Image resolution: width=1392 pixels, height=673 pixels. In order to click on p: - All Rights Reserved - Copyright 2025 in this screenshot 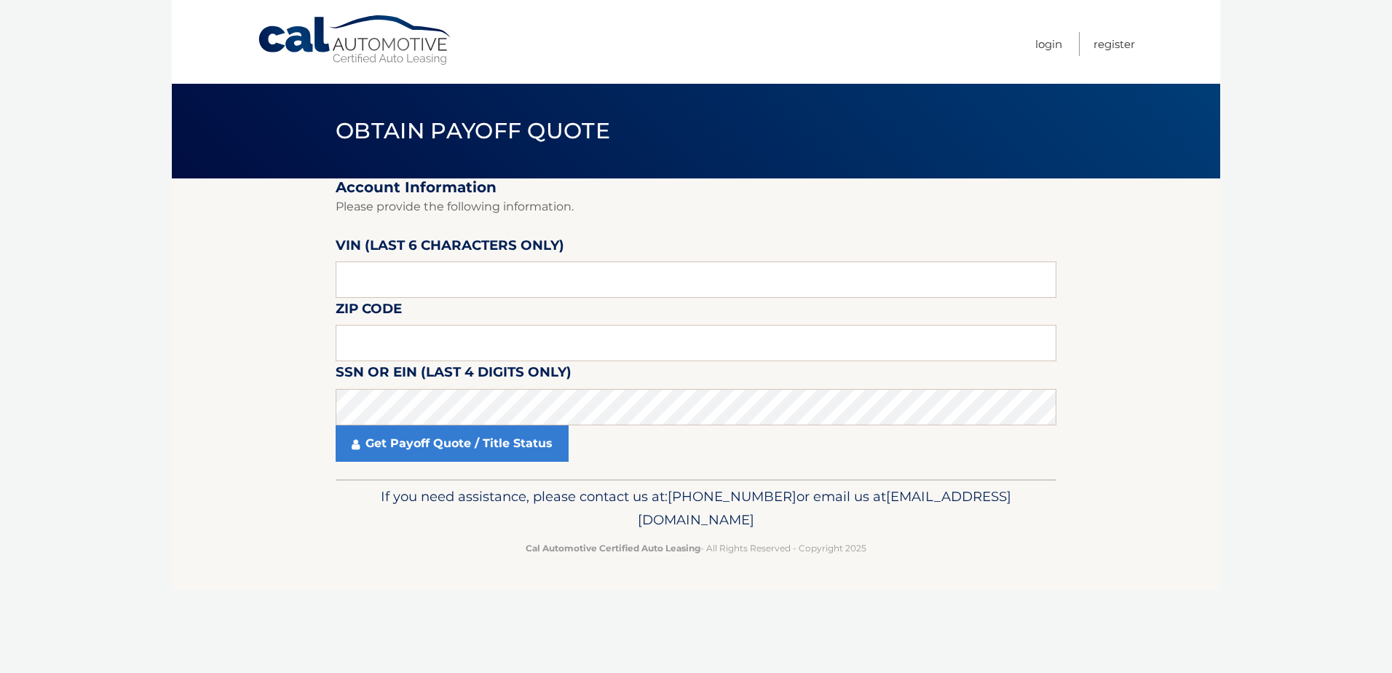, I will do `click(696, 547)`.